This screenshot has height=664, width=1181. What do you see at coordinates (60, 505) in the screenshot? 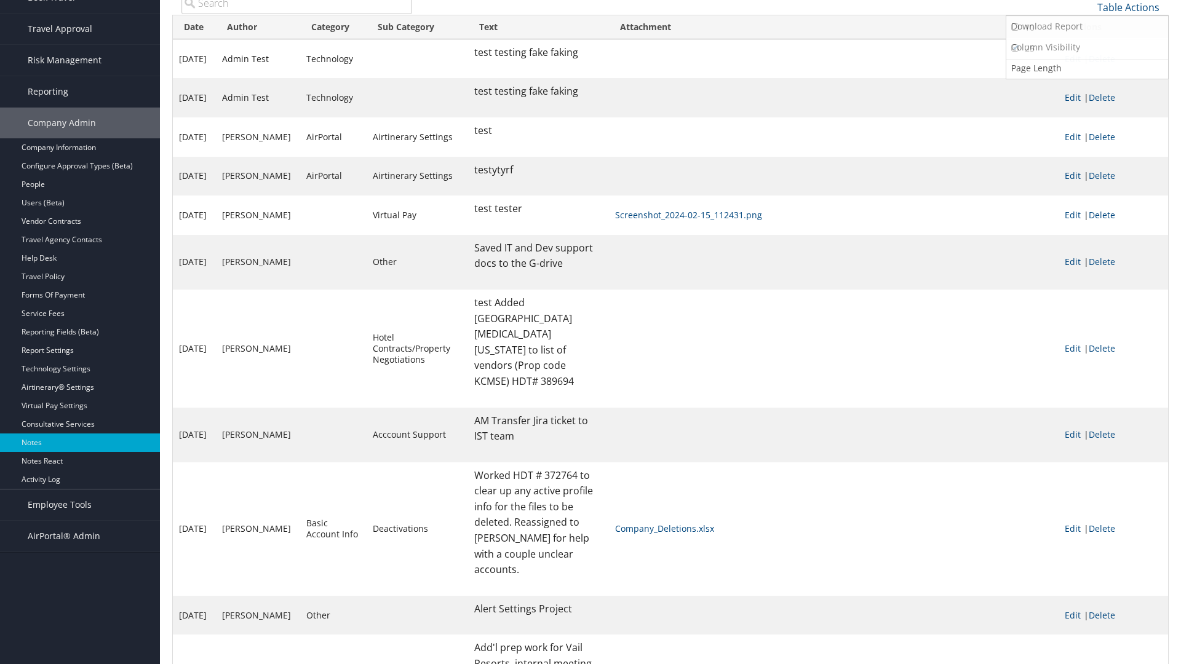
I see `span: Employee Tools` at bounding box center [60, 505].